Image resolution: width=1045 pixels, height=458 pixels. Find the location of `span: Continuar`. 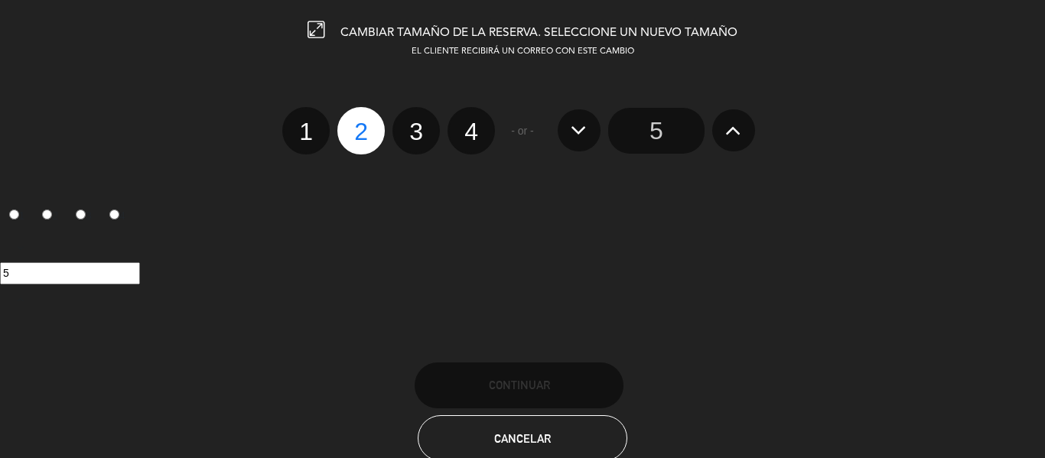

span: Continuar is located at coordinates (519, 385).